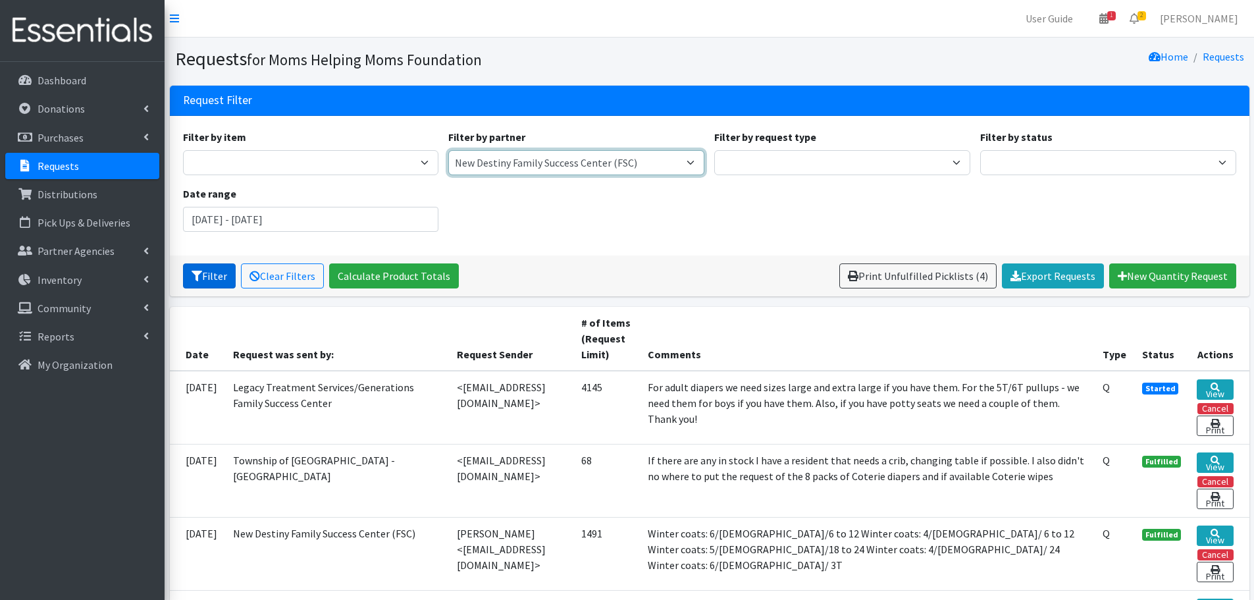 Image resolution: width=1254 pixels, height=600 pixels. Describe the element at coordinates (765, 137) in the screenshot. I see `label: Filter by request type` at that location.